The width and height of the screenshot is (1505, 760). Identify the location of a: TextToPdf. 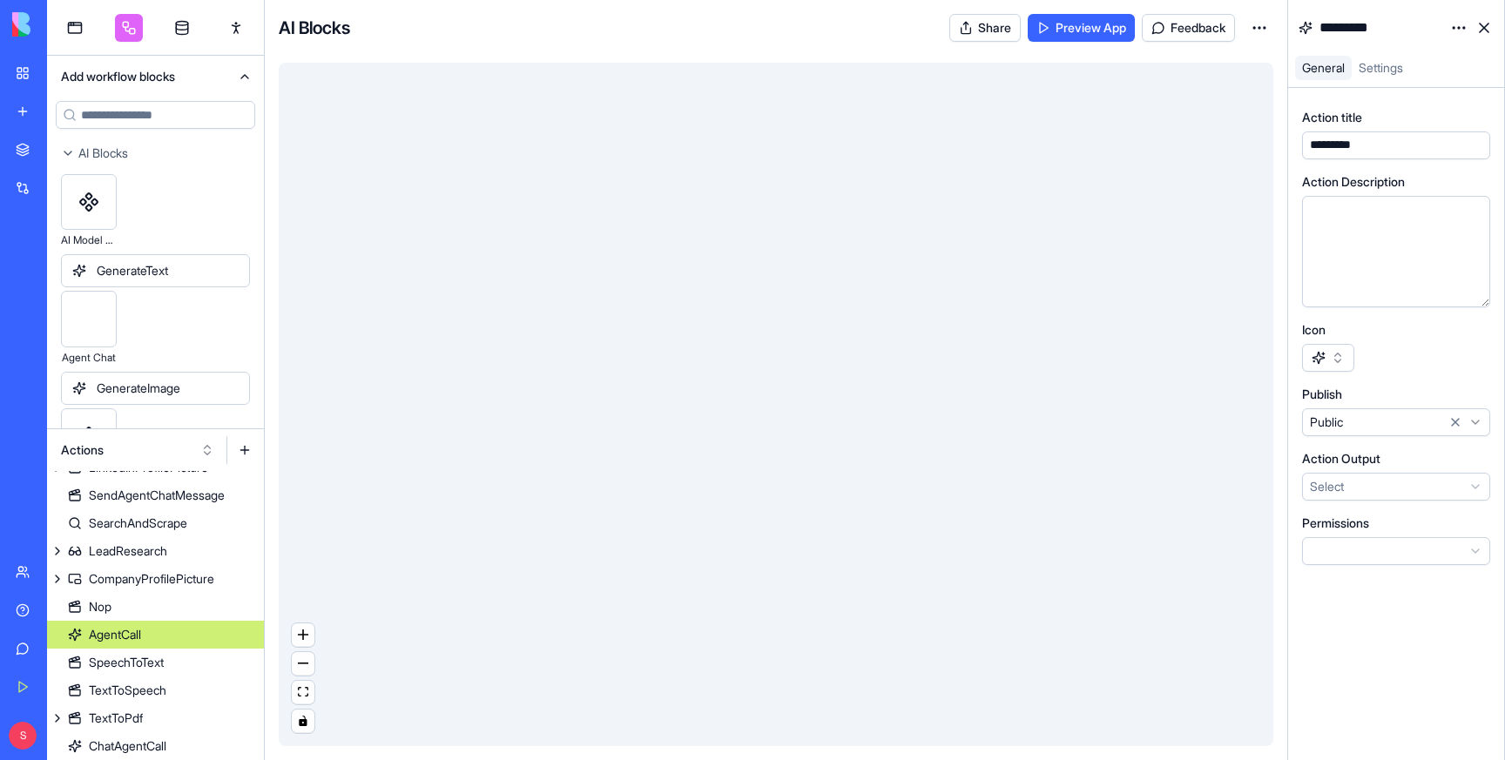
(155, 719).